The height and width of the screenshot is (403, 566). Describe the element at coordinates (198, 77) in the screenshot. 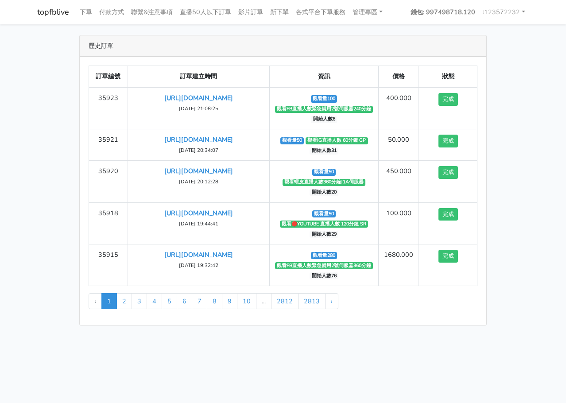

I see `th: 訂單建立時間` at that location.